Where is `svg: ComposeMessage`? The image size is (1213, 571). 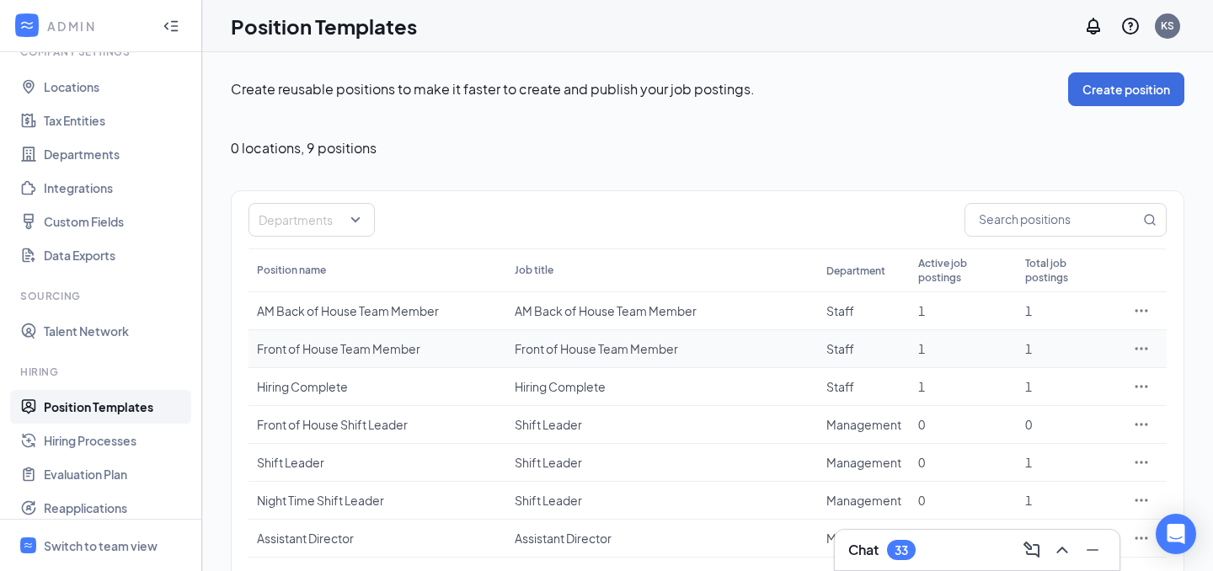 svg: ComposeMessage is located at coordinates (1032, 550).